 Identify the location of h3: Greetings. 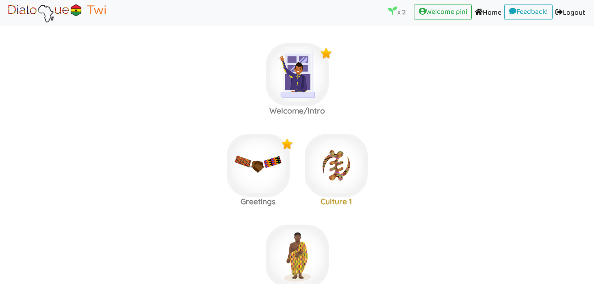
(258, 201).